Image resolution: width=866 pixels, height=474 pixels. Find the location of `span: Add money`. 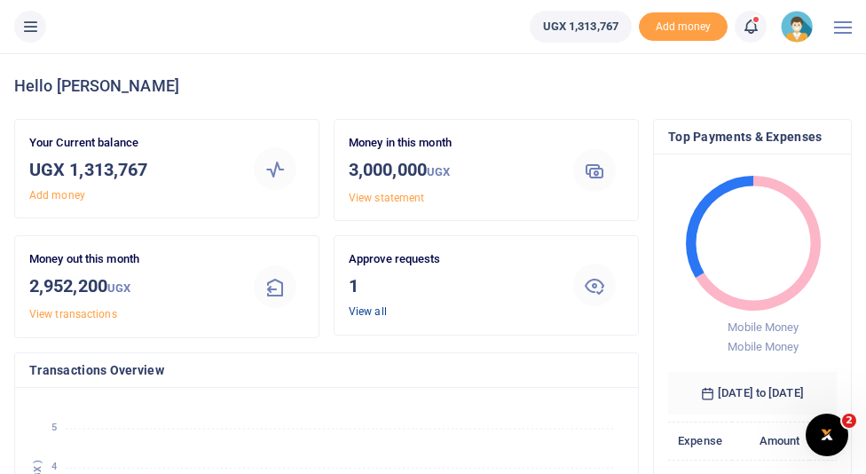

span: Add money is located at coordinates (683, 27).